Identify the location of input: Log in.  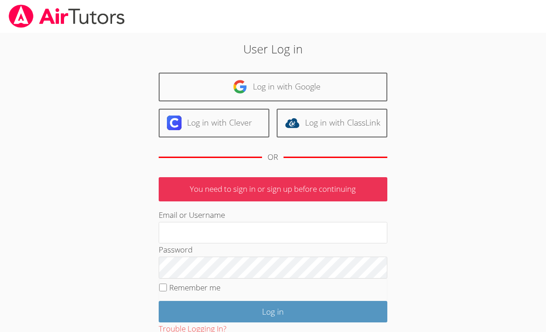
(273, 312).